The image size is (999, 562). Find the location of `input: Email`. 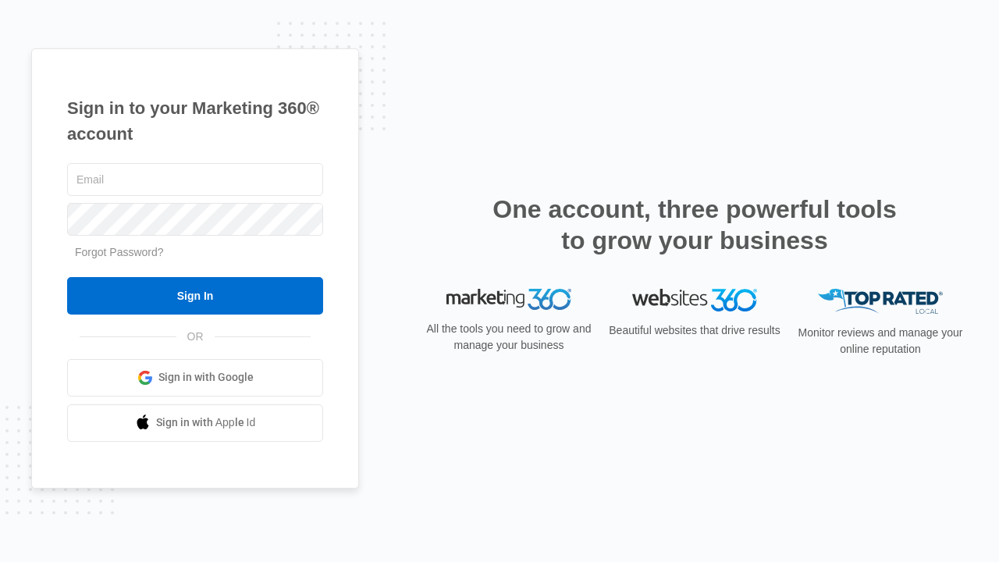

input: Email is located at coordinates (195, 180).